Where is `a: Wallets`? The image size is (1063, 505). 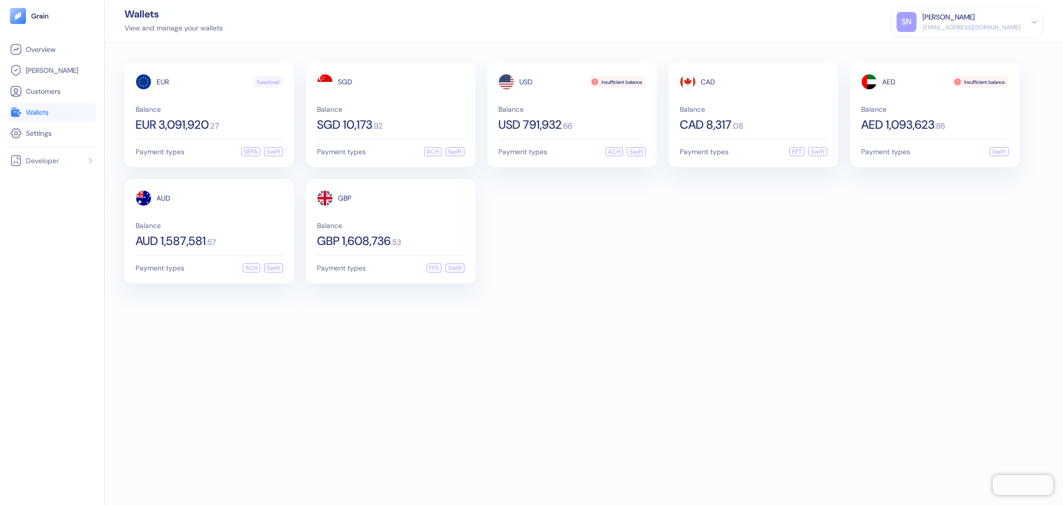
a: Wallets is located at coordinates (52, 112).